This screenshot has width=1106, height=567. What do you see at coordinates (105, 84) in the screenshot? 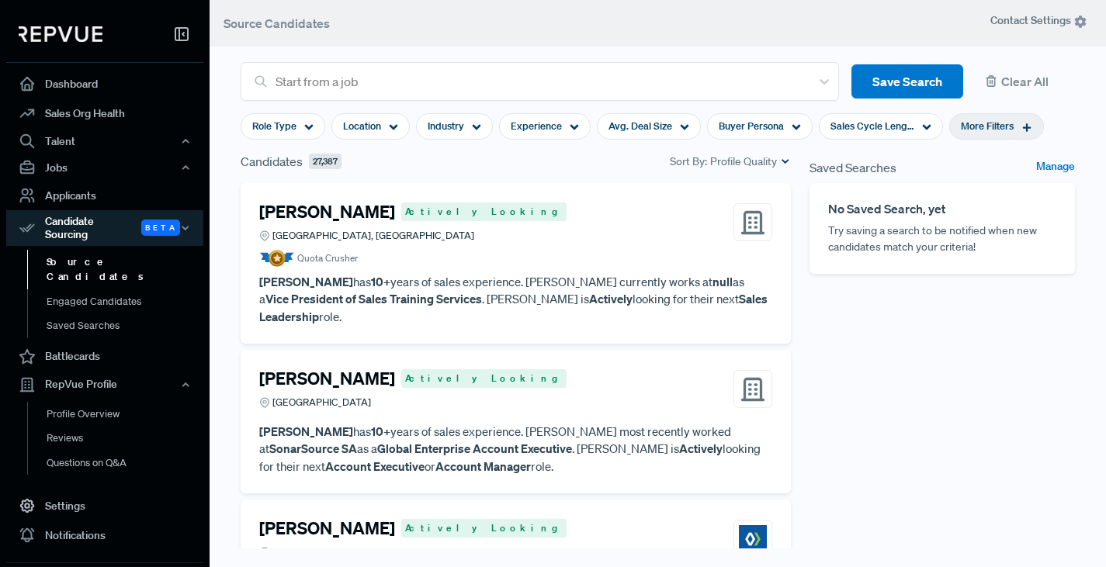
I see `a: Dashboard` at bounding box center [105, 84].